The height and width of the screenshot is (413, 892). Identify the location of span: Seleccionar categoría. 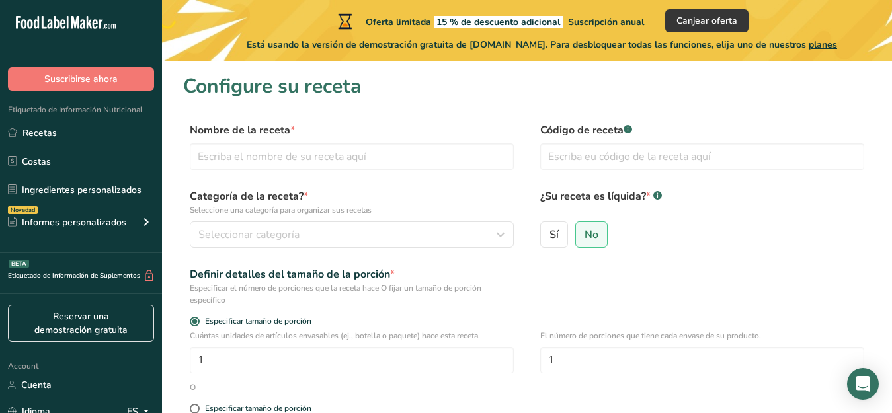
(249, 235).